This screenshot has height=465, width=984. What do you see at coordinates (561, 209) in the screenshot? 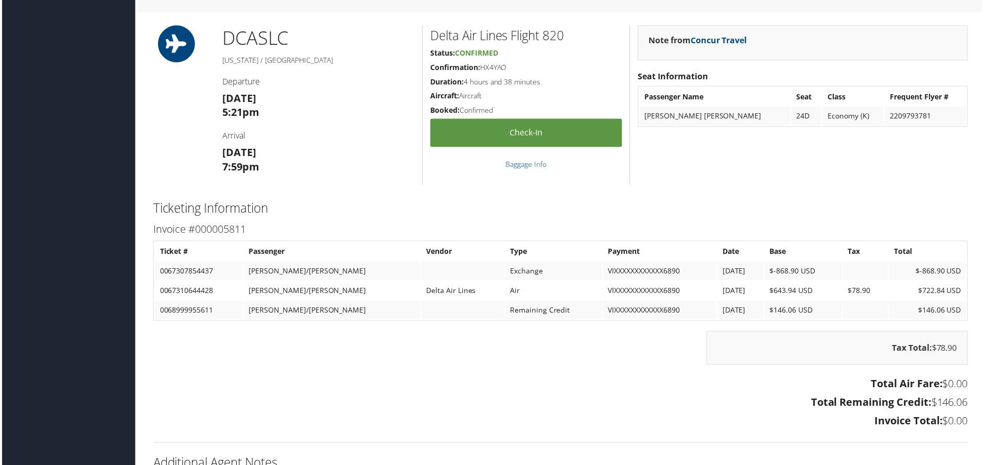
I see `h2: Ticketing Information` at bounding box center [561, 209].